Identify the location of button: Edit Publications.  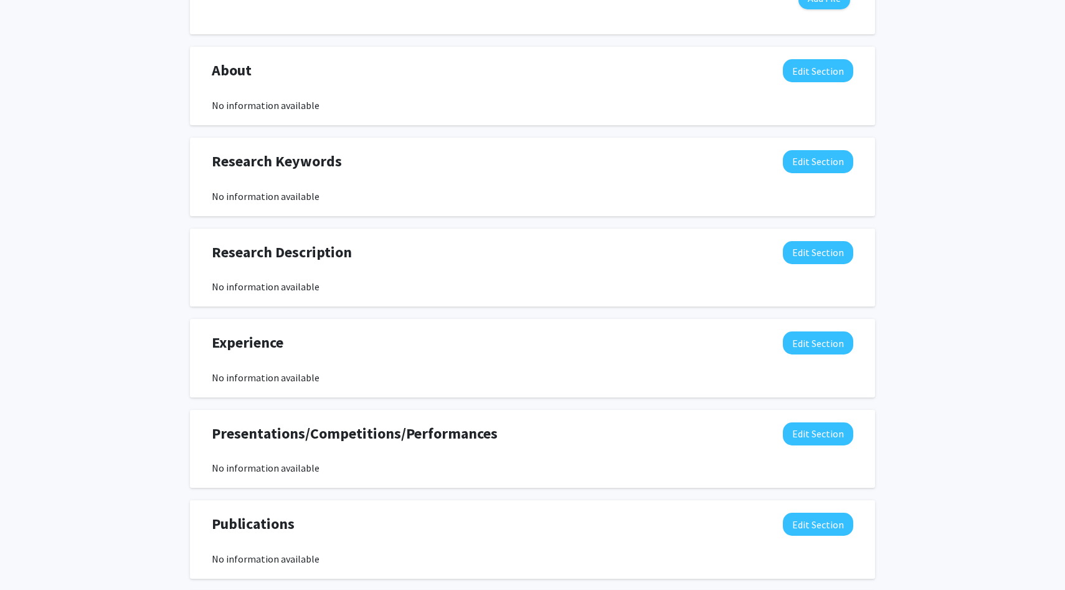
(818, 524).